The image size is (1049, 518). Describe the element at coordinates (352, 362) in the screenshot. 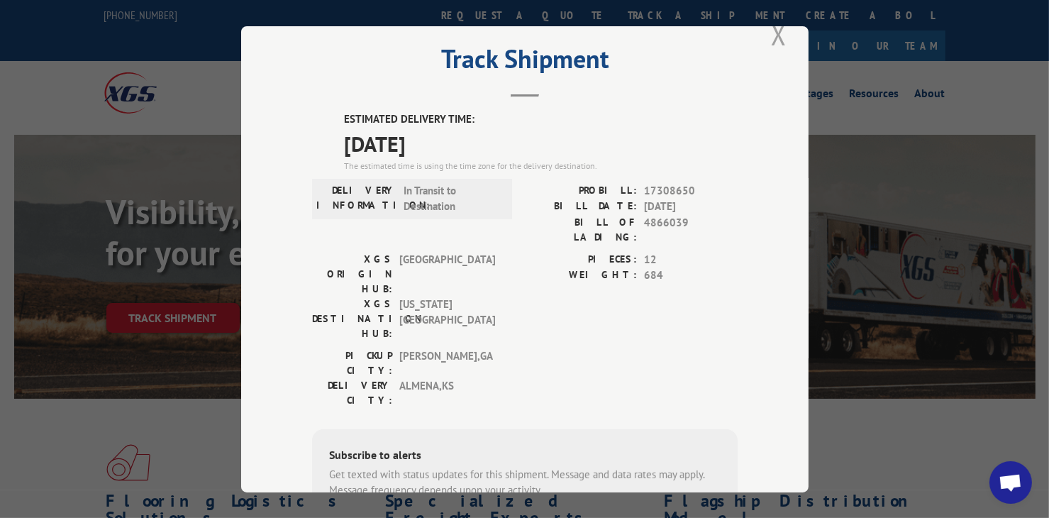

I see `label: PICKUP CITY:` at that location.